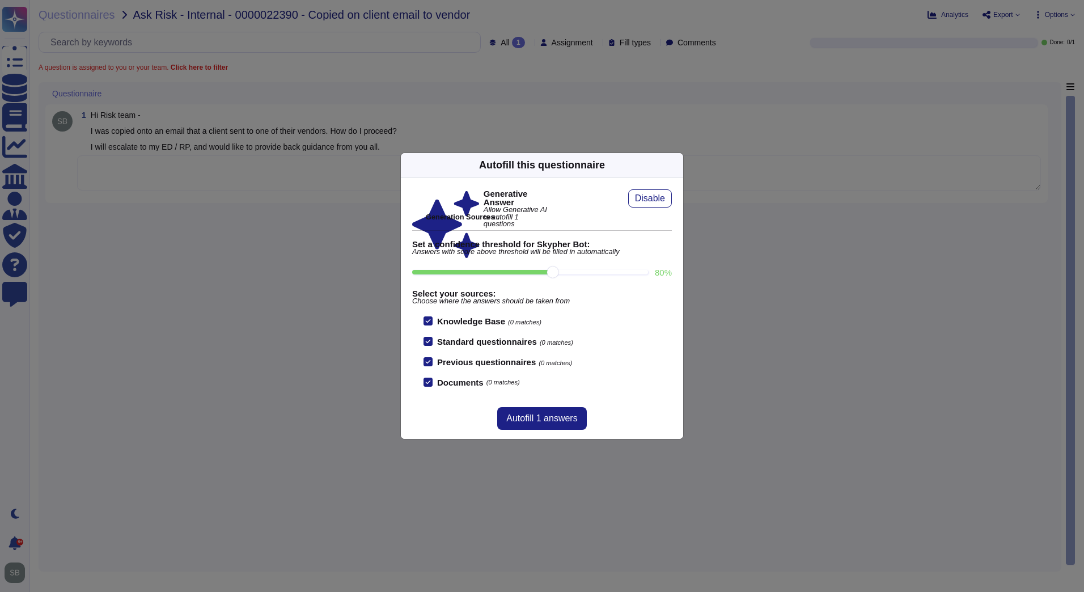 The height and width of the screenshot is (592, 1084). What do you see at coordinates (650, 198) in the screenshot?
I see `button: Disable` at bounding box center [650, 198].